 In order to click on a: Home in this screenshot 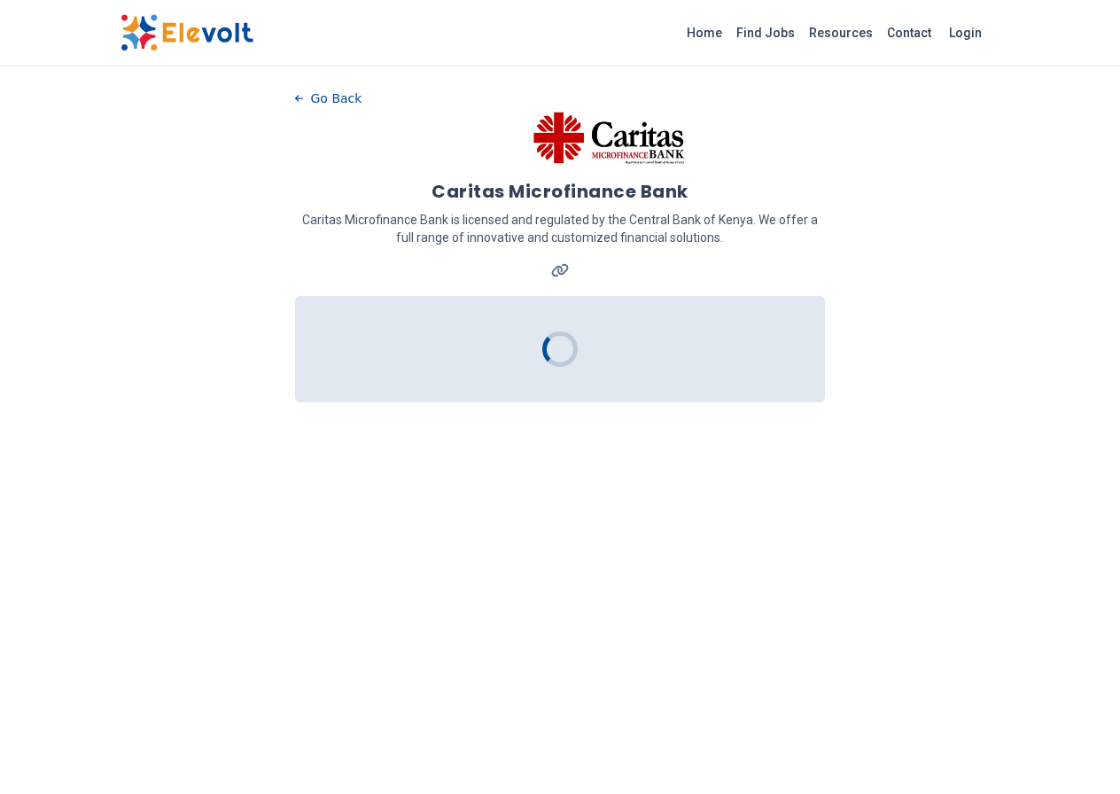, I will do `click(705, 33)`.